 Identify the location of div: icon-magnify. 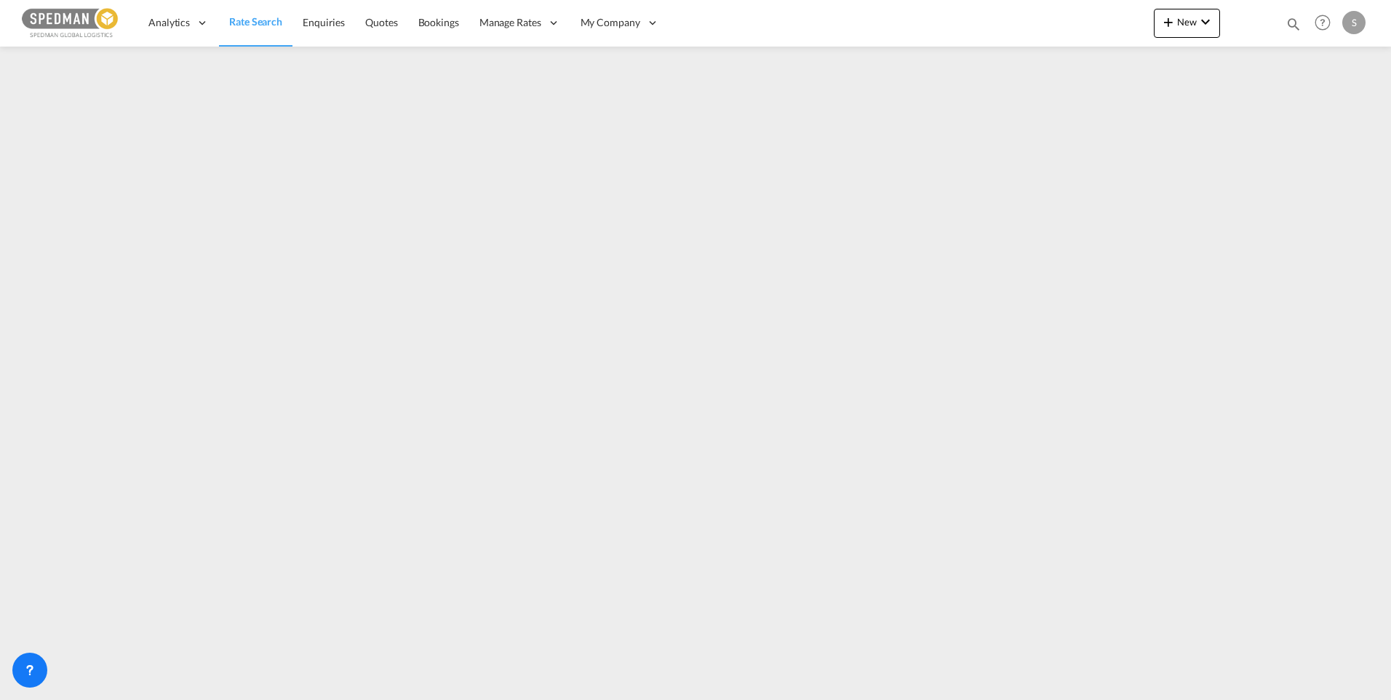
(1294, 27).